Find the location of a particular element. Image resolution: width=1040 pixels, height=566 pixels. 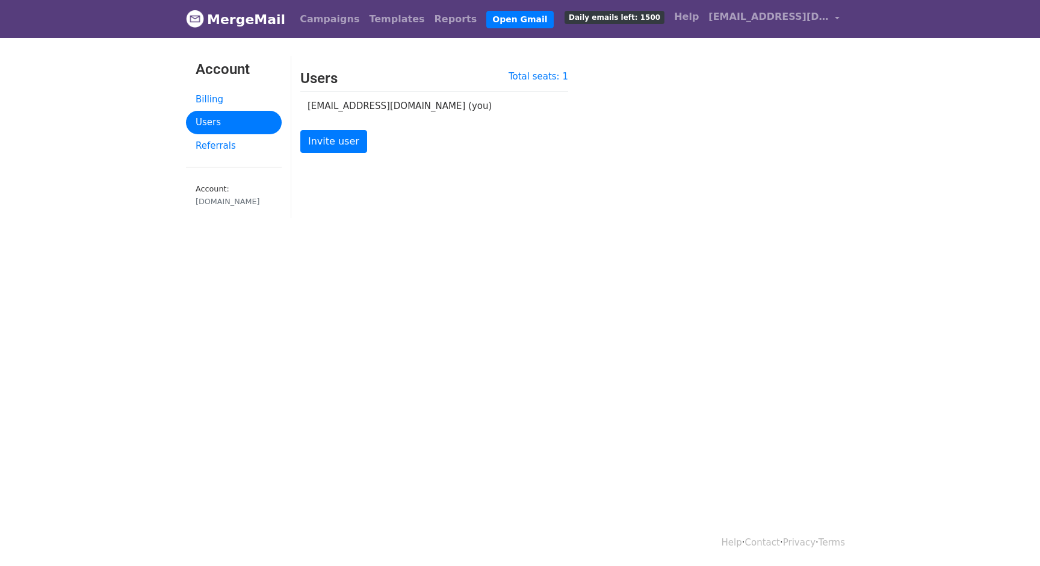

a: Users is located at coordinates (234, 122).